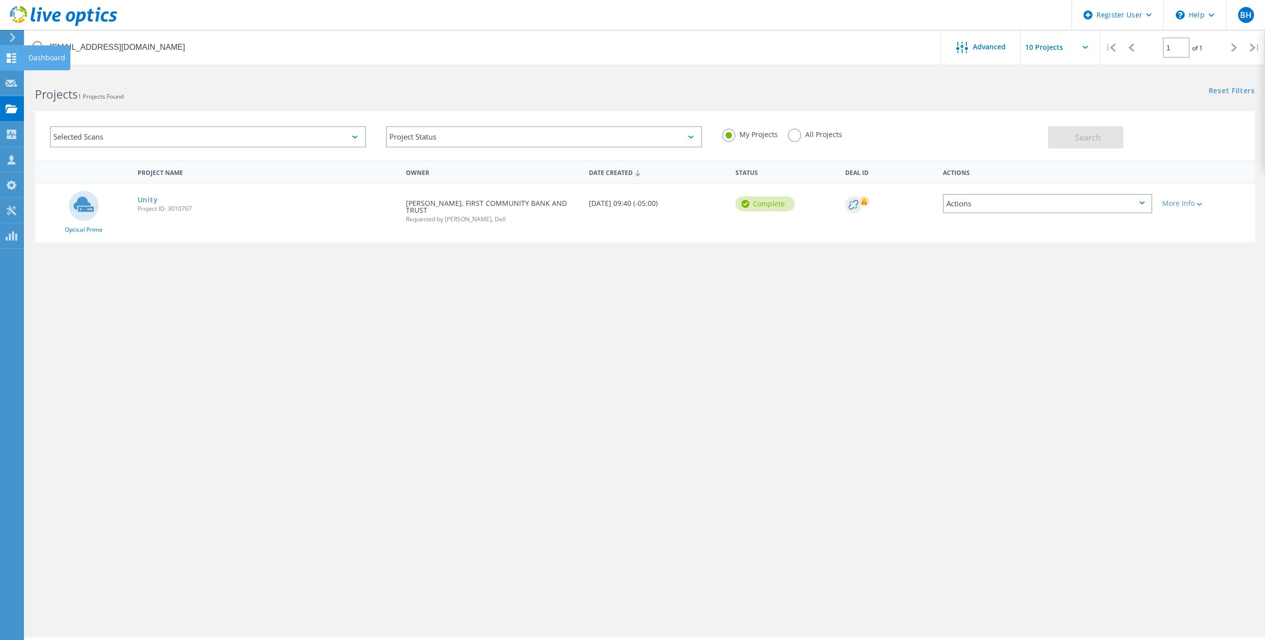  What do you see at coordinates (1180, 15) in the screenshot?
I see `svg: \n` at bounding box center [1180, 15].